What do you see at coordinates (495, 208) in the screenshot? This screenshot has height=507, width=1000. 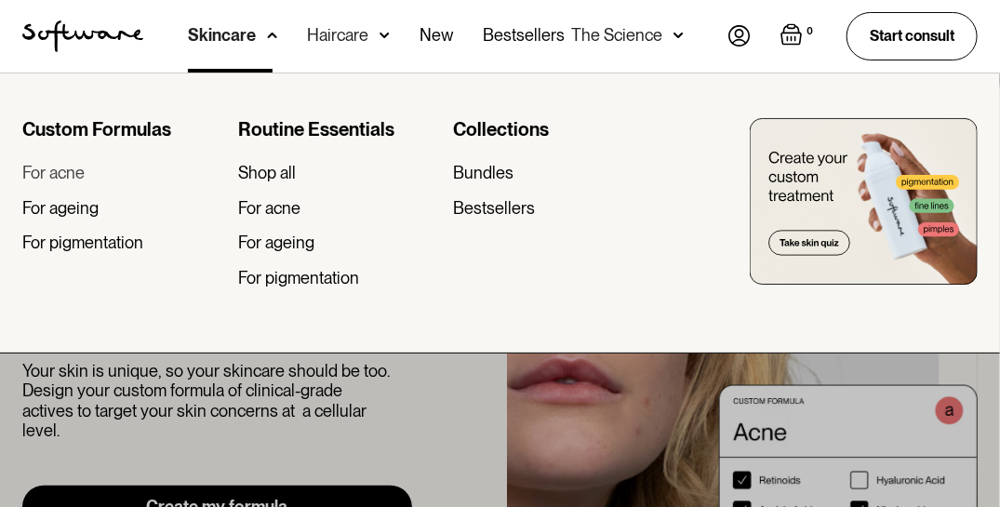 I see `div: Bestsellers` at bounding box center [495, 208].